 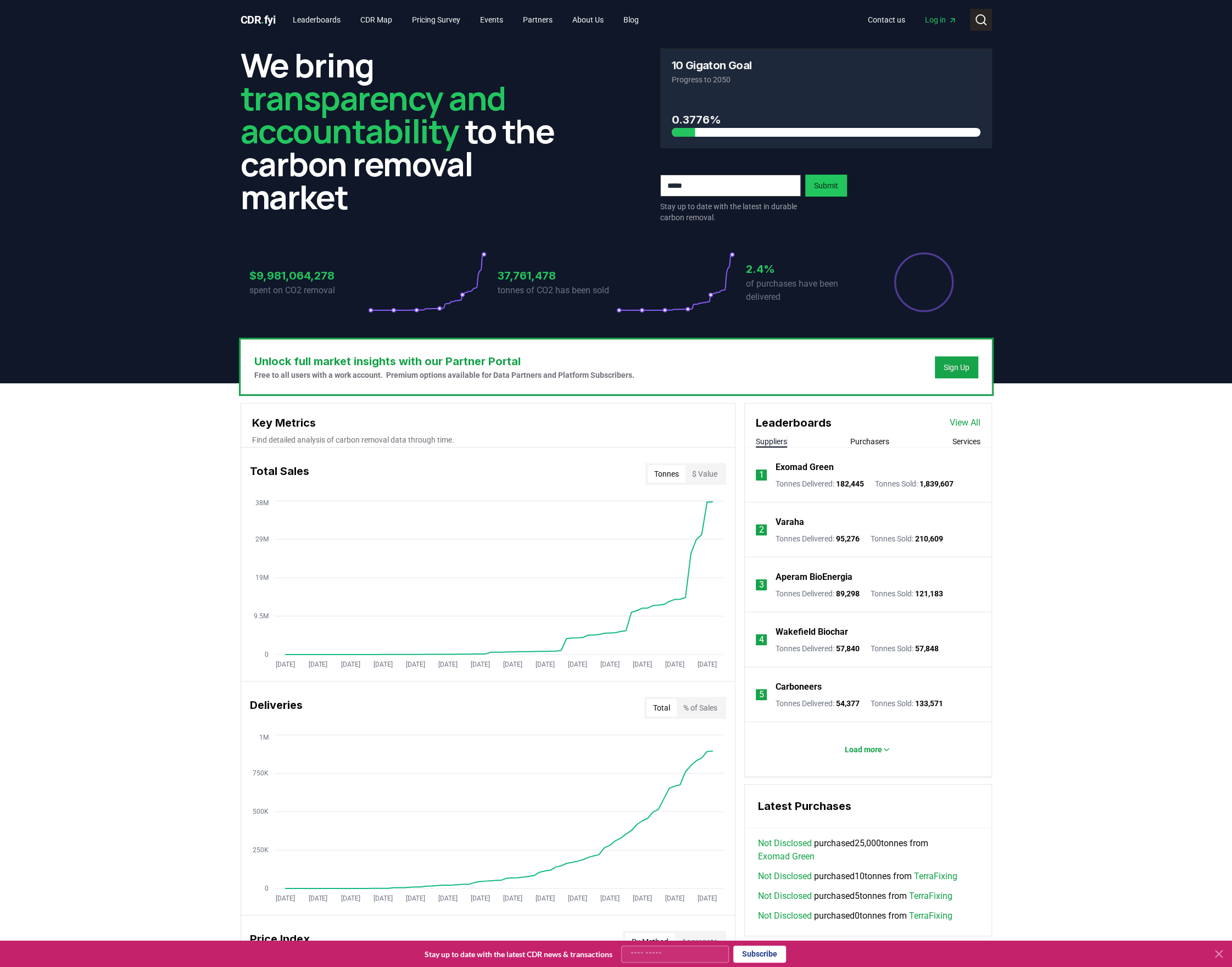 I want to click on h3: 10 Gigaton Goal, so click(x=712, y=65).